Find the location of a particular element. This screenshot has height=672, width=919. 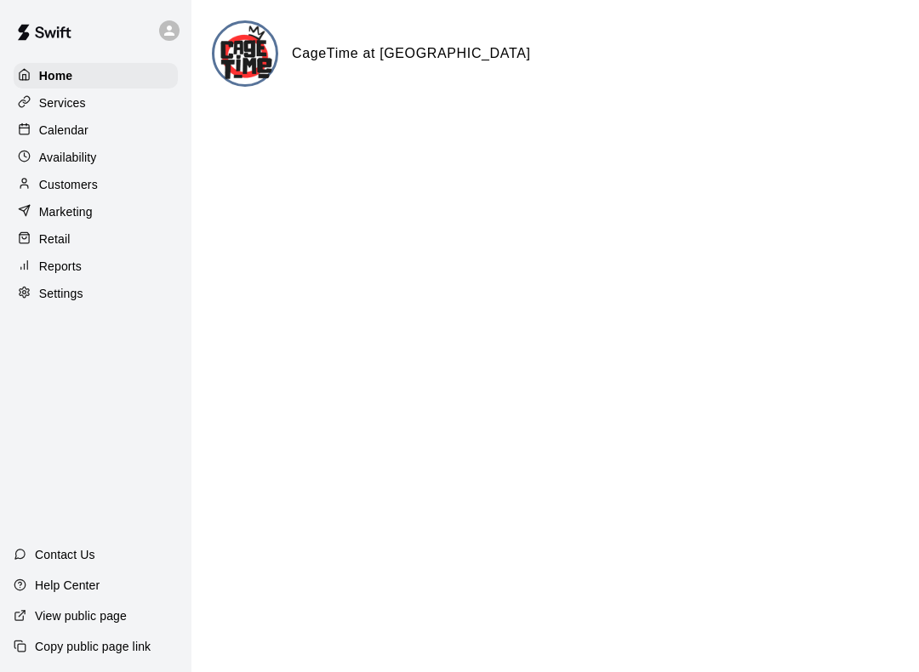

p: Services is located at coordinates (62, 103).